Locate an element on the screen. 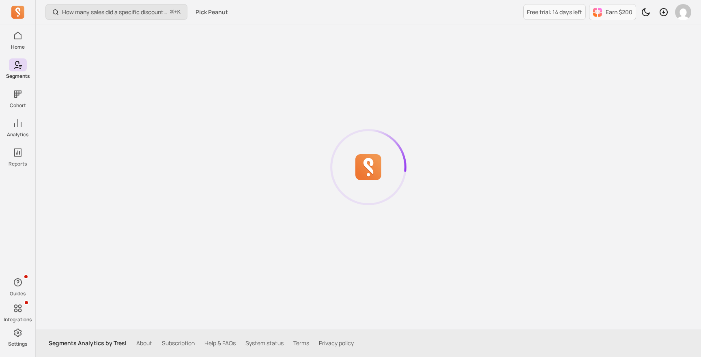  button: Earn $200 is located at coordinates (613, 12).